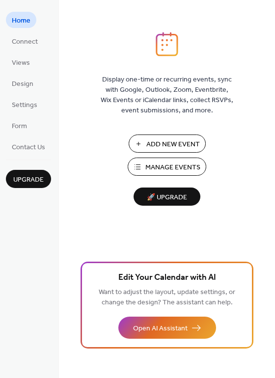 The image size is (275, 378). What do you see at coordinates (173, 168) in the screenshot?
I see `span: Manage Events` at bounding box center [173, 168].